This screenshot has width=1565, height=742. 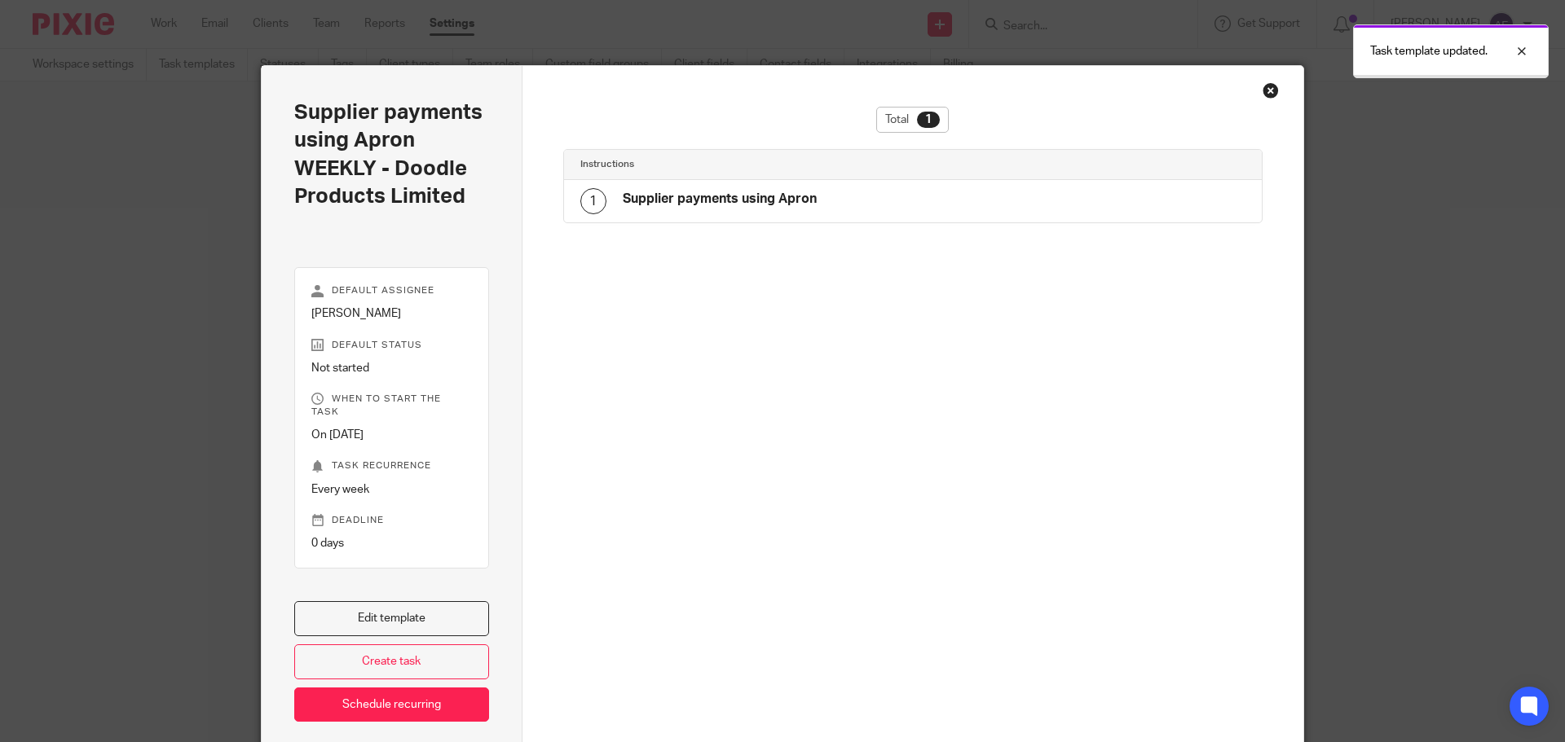 I want to click on div: Total, so click(x=912, y=120).